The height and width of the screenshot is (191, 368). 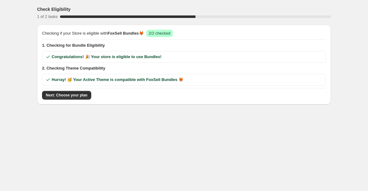 What do you see at coordinates (93, 33) in the screenshot?
I see `span: Checking if your Store is eligible with 🦊` at bounding box center [93, 33].